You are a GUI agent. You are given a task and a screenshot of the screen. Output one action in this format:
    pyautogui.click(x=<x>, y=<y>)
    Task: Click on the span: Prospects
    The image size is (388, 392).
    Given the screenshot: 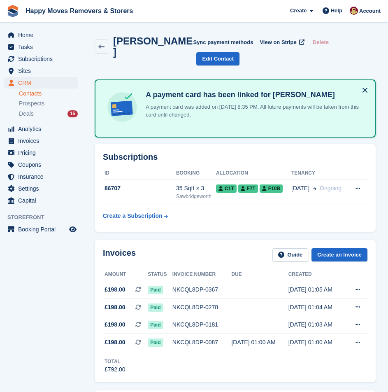 What is the action you would take?
    pyautogui.click(x=32, y=103)
    